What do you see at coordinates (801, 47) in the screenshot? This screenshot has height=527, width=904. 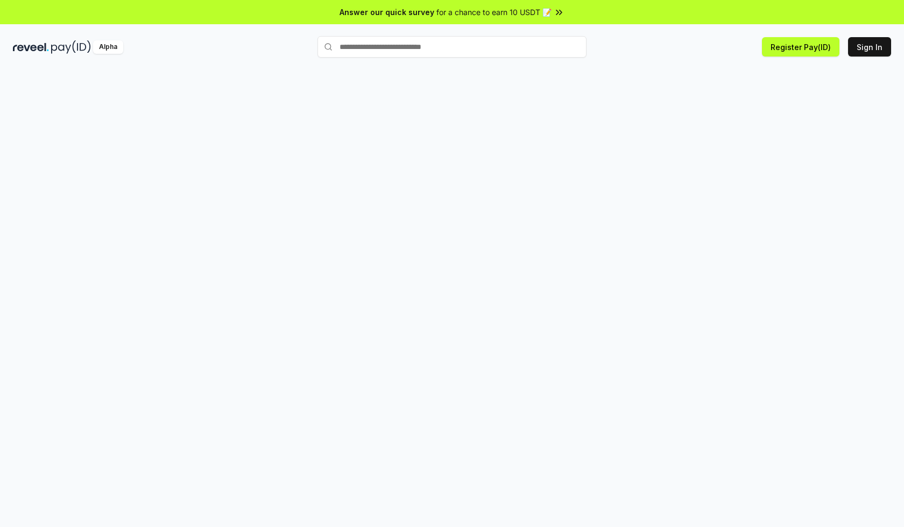 I see `button: Register Pay(ID)` at bounding box center [801, 47].